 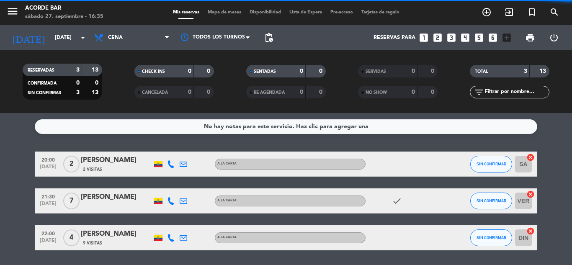 What do you see at coordinates (71, 238) in the screenshot?
I see `span: 4` at bounding box center [71, 238].